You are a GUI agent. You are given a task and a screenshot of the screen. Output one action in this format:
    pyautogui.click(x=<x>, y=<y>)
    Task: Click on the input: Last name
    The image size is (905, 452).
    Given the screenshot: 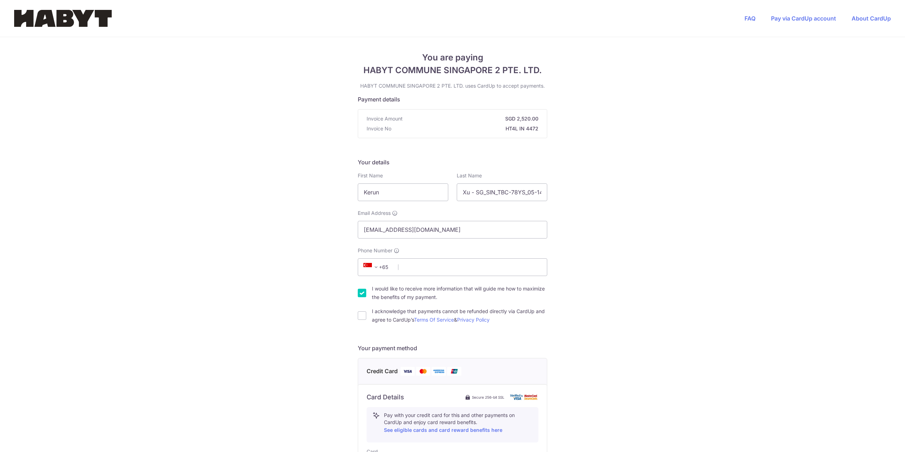 What is the action you would take?
    pyautogui.click(x=502, y=192)
    